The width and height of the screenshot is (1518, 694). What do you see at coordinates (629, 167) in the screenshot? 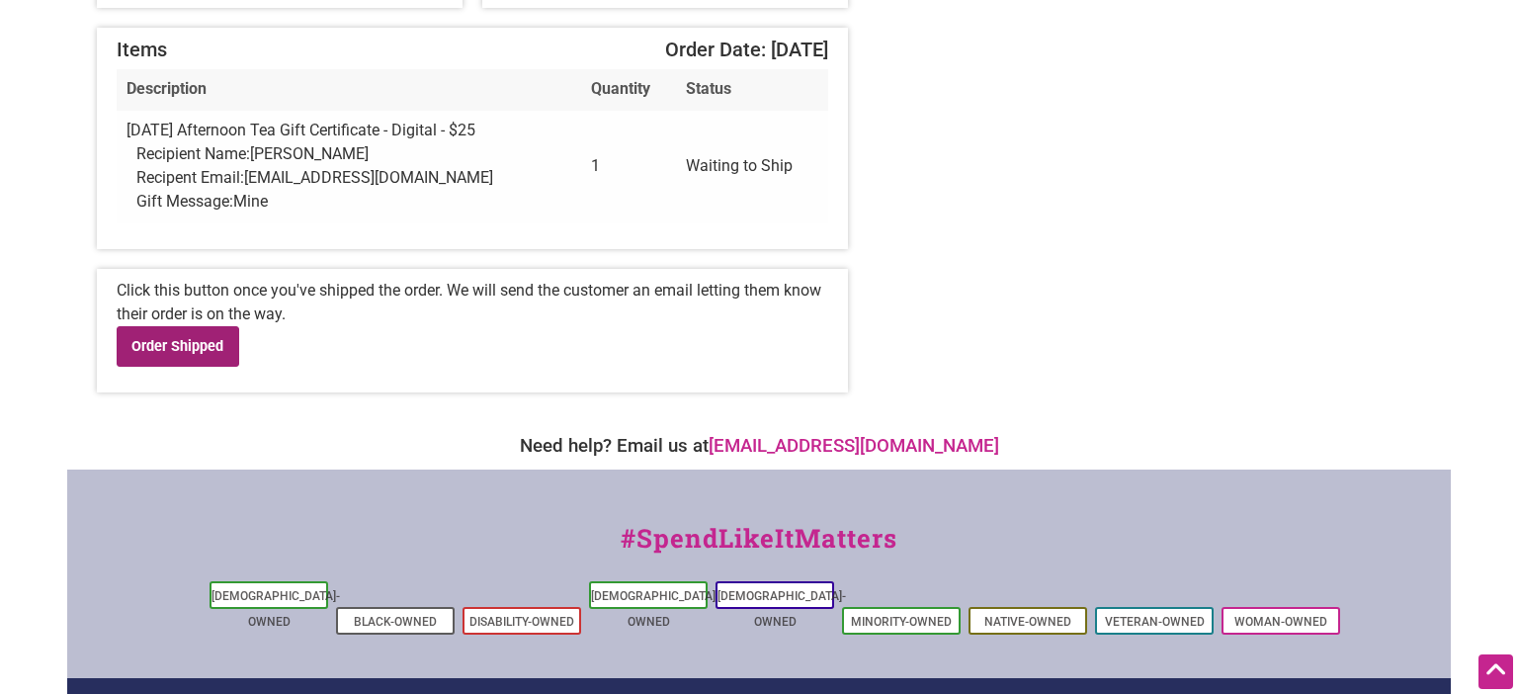
I see `td: 1` at bounding box center [629, 167].